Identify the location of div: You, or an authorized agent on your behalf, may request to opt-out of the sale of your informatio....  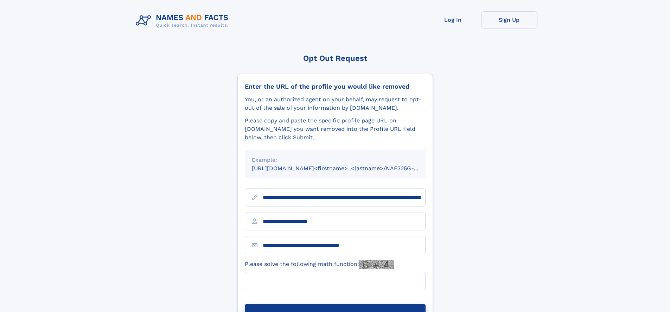
(335, 104).